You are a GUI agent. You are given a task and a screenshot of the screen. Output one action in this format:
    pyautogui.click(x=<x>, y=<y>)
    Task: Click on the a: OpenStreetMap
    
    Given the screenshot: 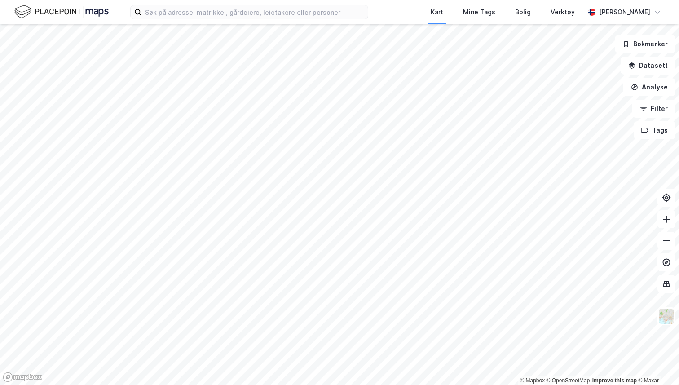 What is the action you would take?
    pyautogui.click(x=568, y=381)
    